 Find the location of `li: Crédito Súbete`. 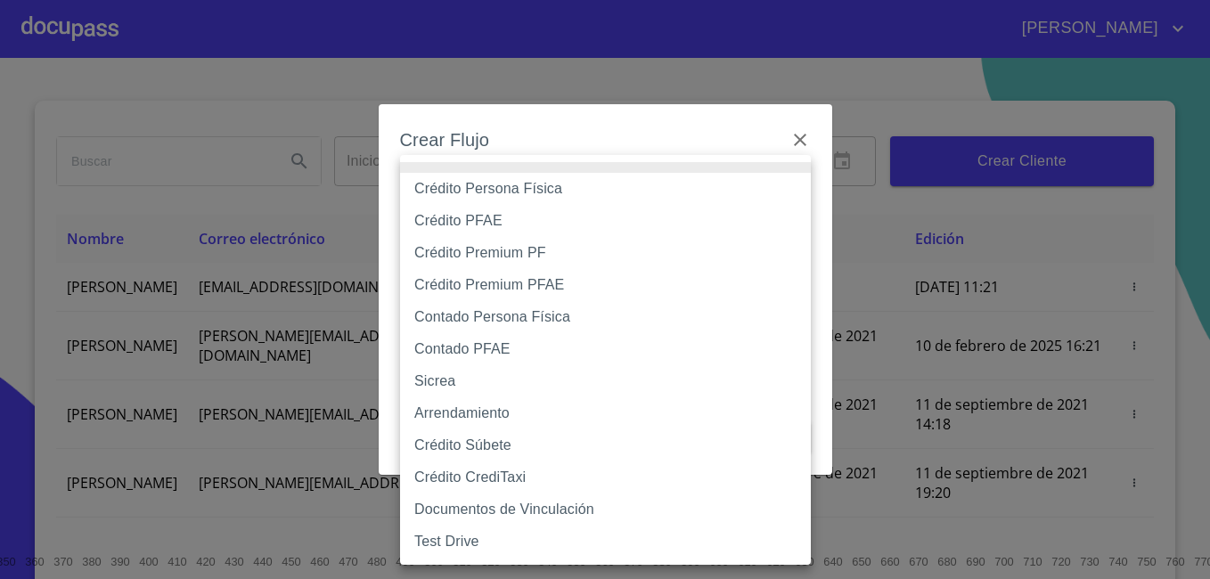

li: Crédito Súbete is located at coordinates (605, 446).